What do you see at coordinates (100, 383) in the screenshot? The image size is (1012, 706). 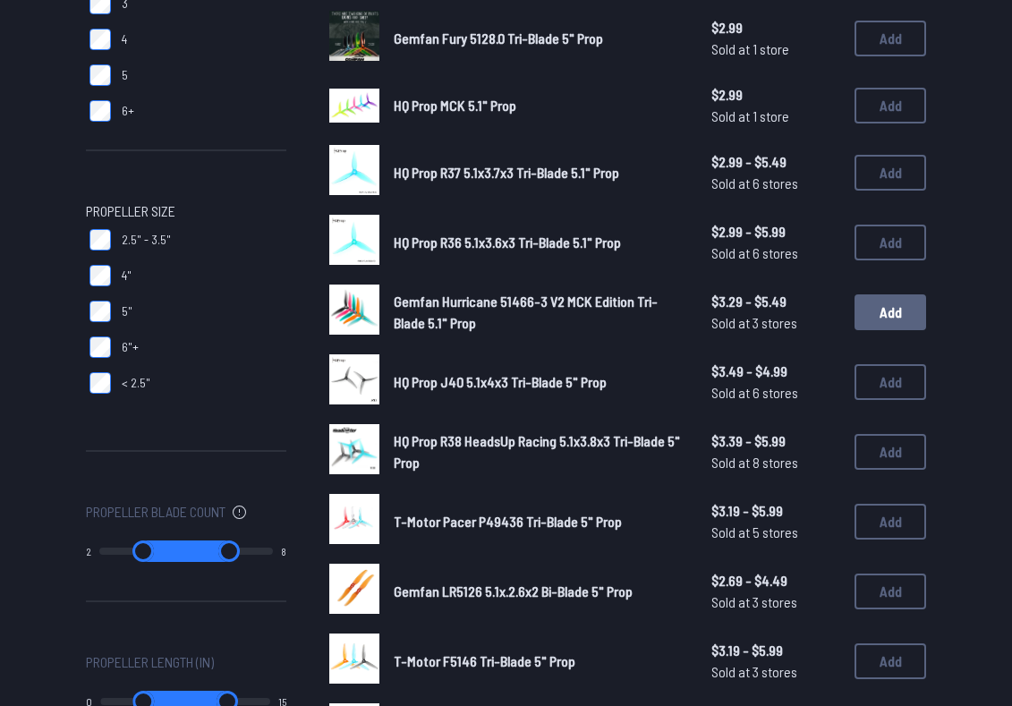 I see `input: < 2.5"` at bounding box center [100, 383].